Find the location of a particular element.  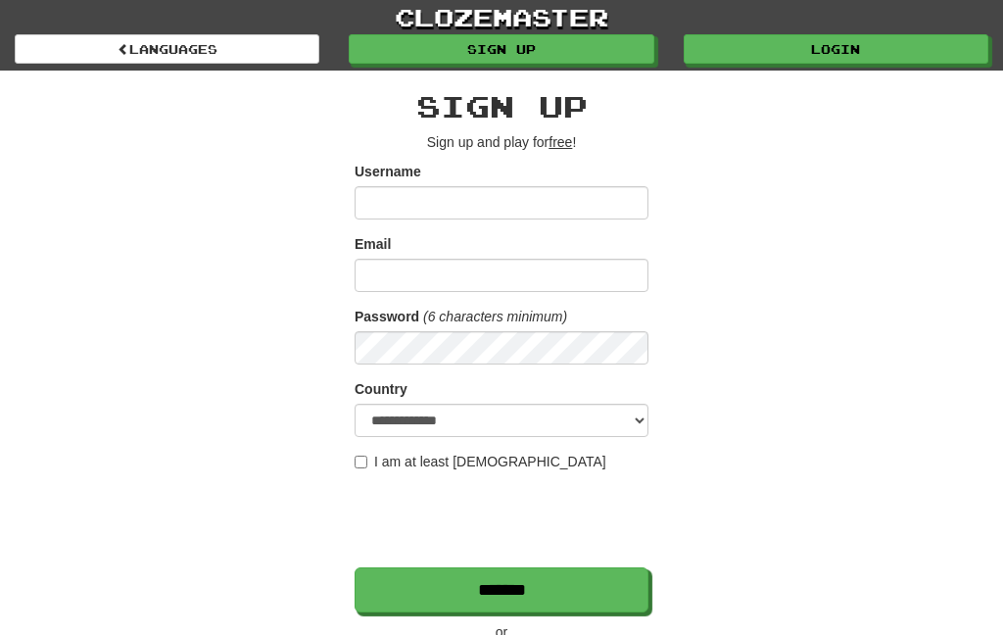

a: Login is located at coordinates (836, 49).